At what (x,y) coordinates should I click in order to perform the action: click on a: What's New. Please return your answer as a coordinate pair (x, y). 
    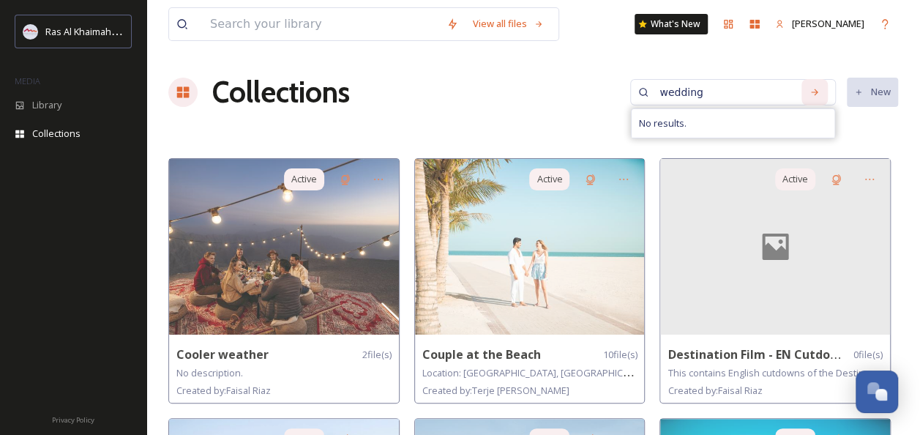
    Looking at the image, I should click on (671, 24).